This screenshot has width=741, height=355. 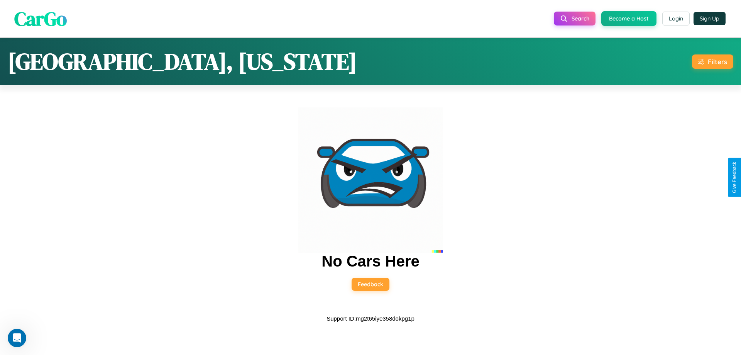 What do you see at coordinates (713, 61) in the screenshot?
I see `button: Filters` at bounding box center [713, 61].